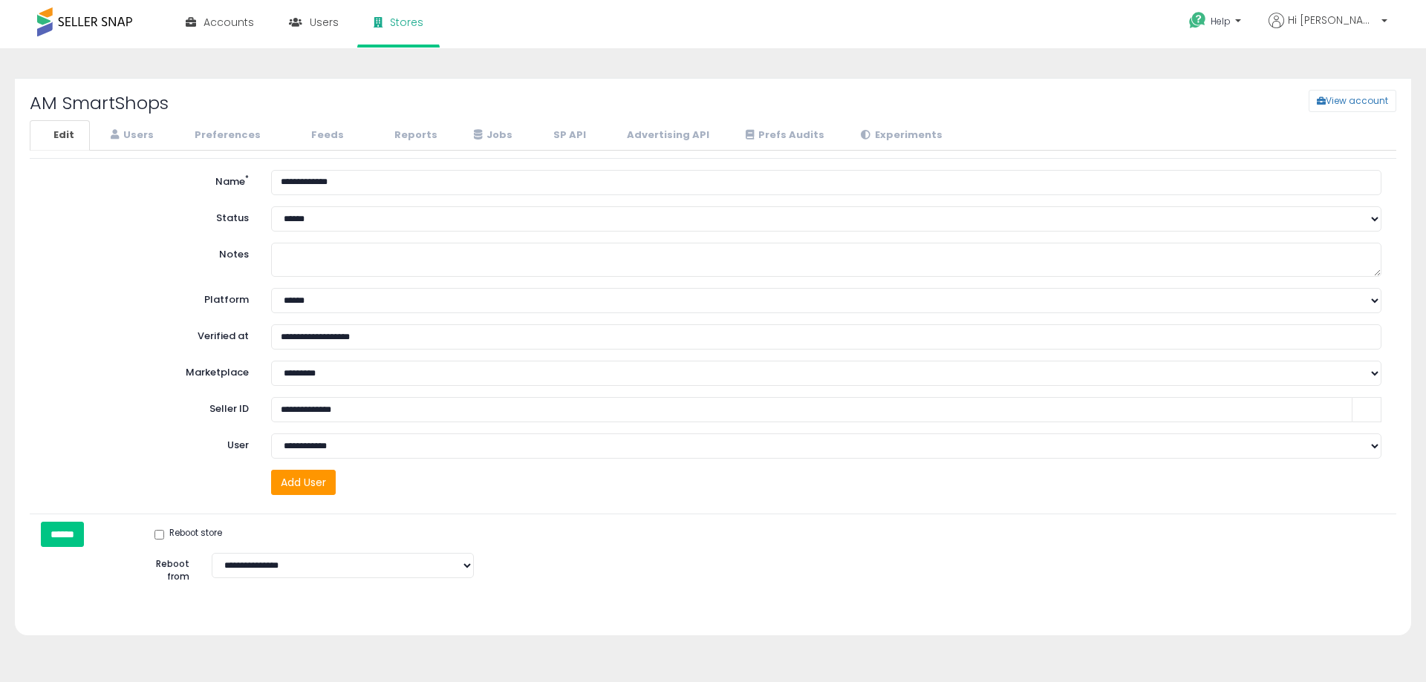  Describe the element at coordinates (59, 135) in the screenshot. I see `a: Edit` at that location.